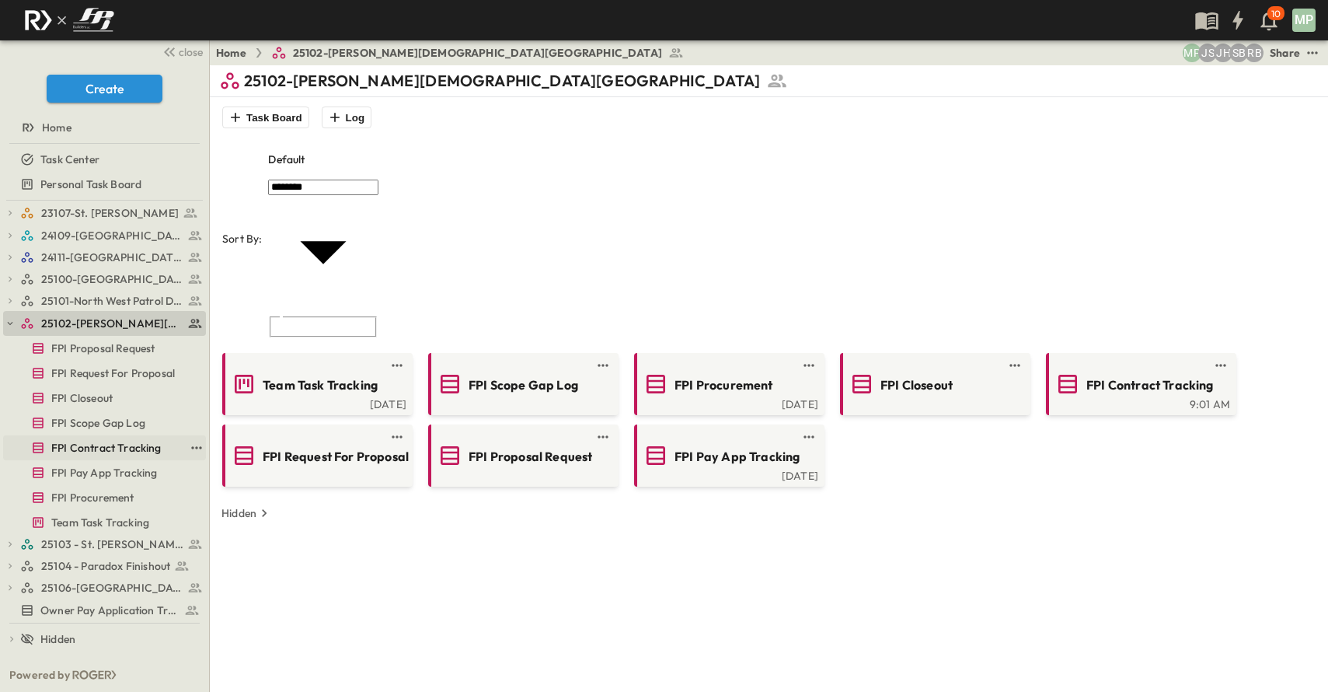  I want to click on a: Owner Pay Application Tracking, so click(103, 610).